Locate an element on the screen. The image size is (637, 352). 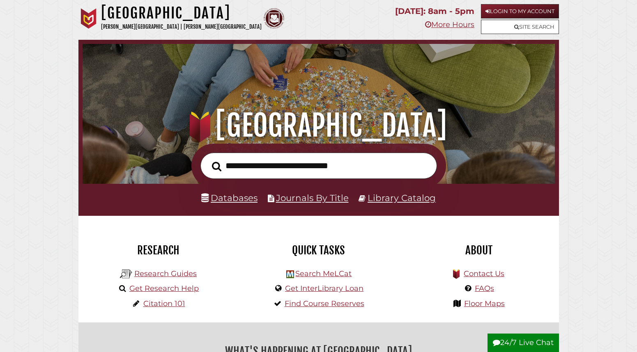
img: Calvin University is located at coordinates (89, 18).